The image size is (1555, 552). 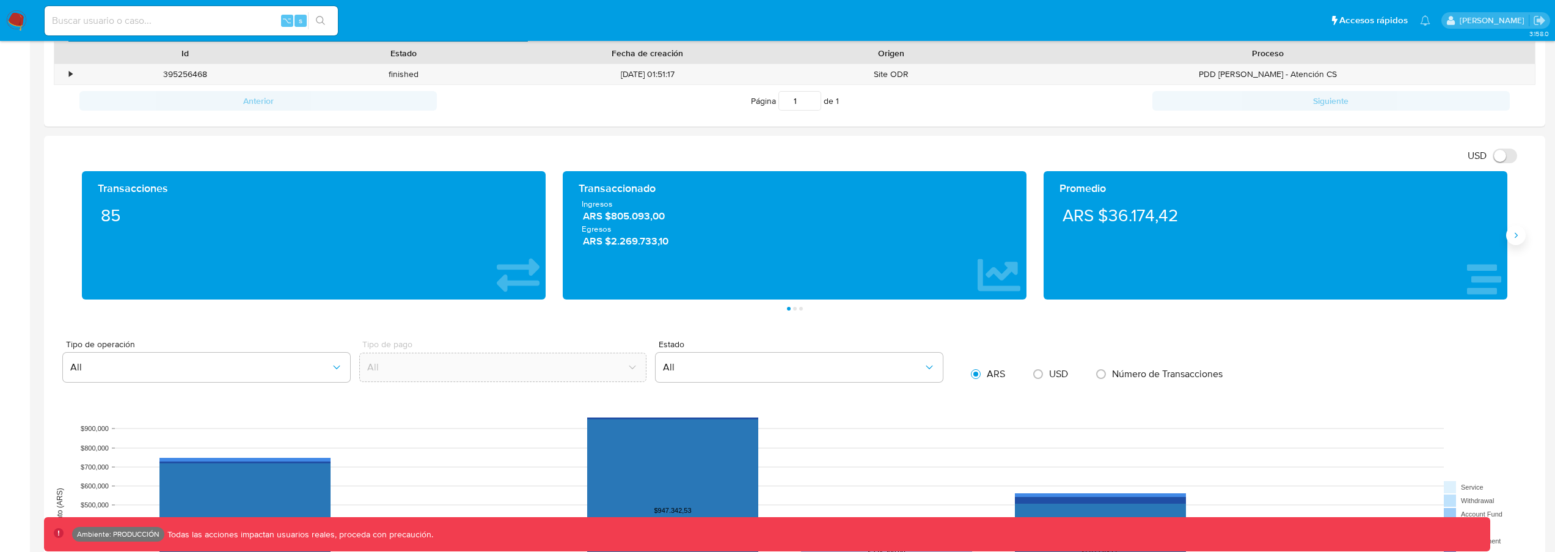 I want to click on div: Id, so click(x=185, y=53).